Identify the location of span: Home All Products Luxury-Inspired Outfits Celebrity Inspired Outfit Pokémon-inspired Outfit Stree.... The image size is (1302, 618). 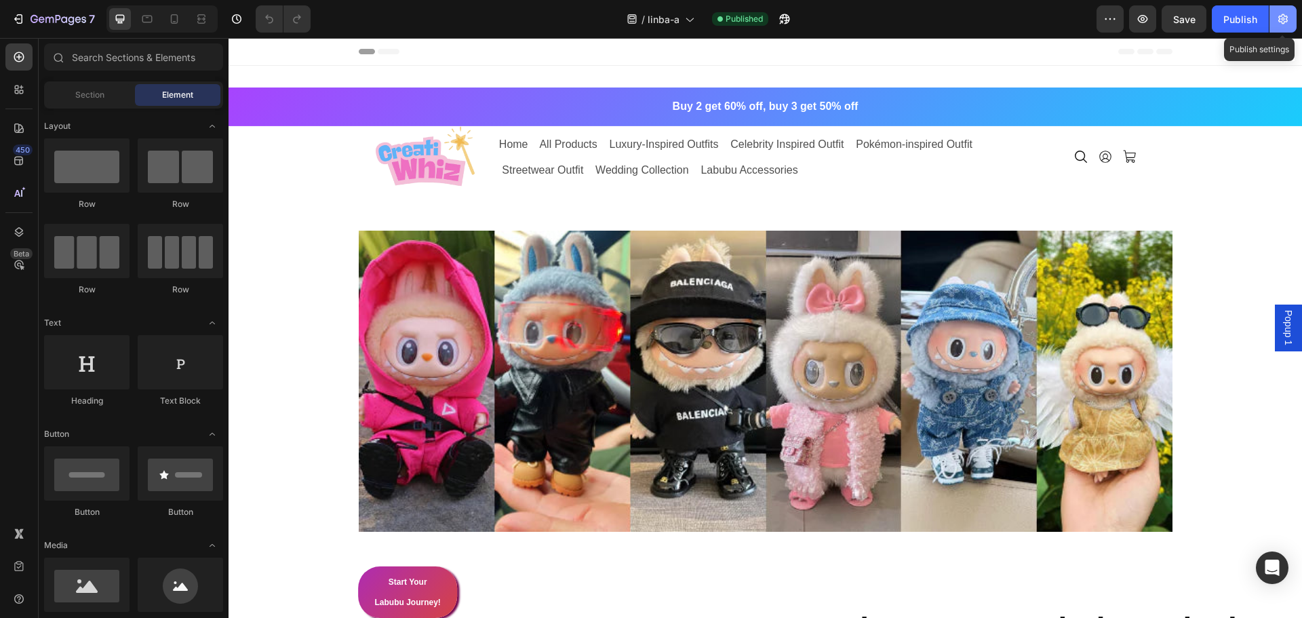
(510, 119).